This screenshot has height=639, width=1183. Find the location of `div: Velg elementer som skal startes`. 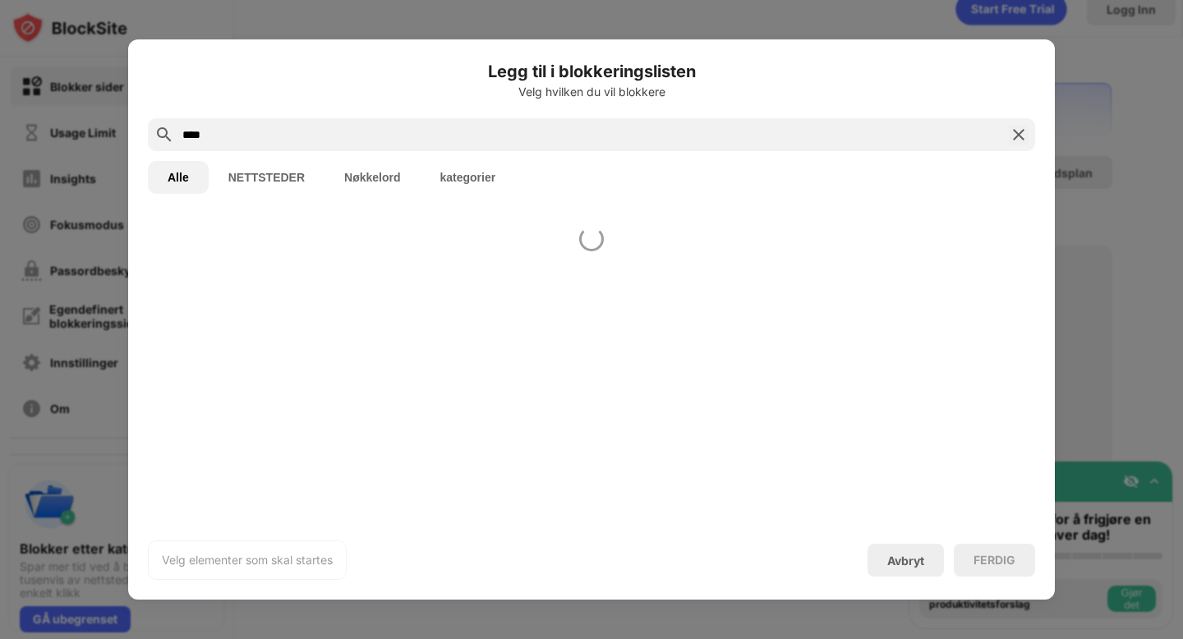

div: Velg elementer som skal startes is located at coordinates (247, 560).